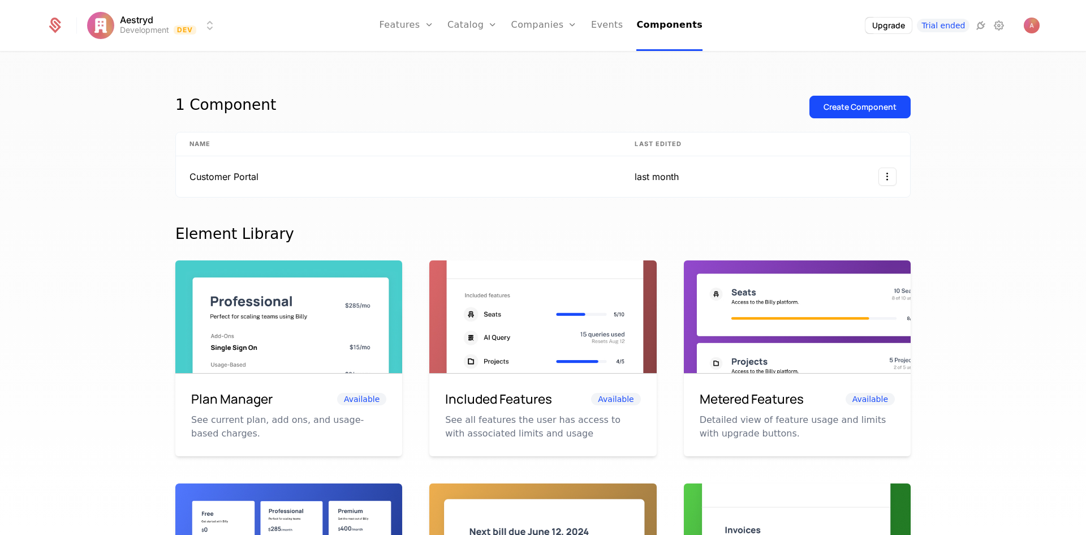  I want to click on button: Select action, so click(888, 177).